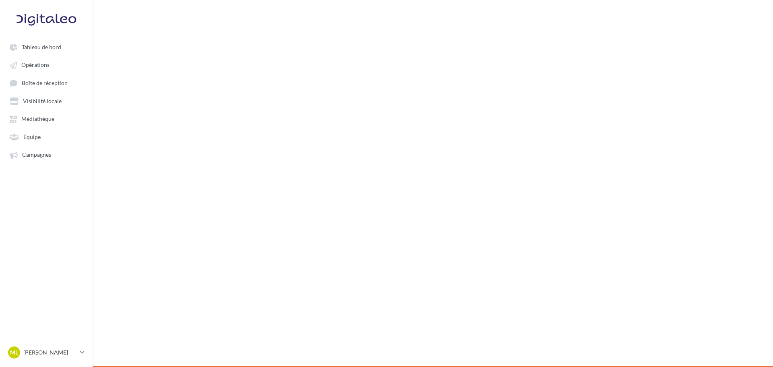 The image size is (773, 367). I want to click on span: Tableau de bord, so click(41, 47).